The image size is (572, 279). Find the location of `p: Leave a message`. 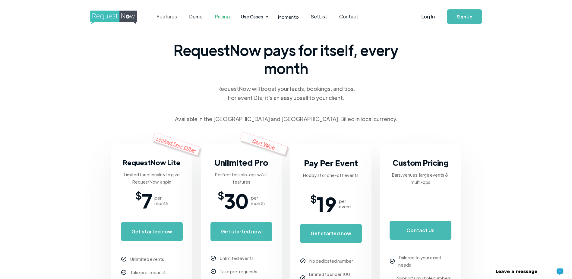

p: Leave a message is located at coordinates (38, 11).